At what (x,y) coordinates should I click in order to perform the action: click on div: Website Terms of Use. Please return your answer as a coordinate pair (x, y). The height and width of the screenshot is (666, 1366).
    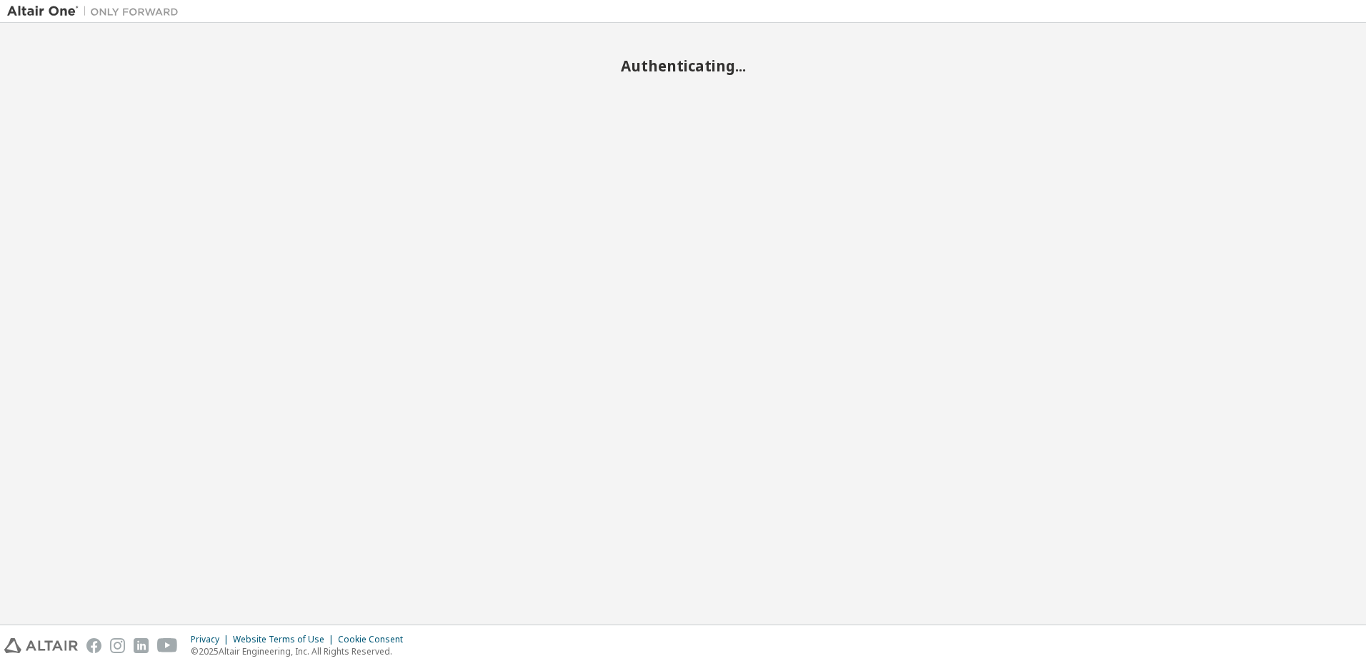
    Looking at the image, I should click on (285, 639).